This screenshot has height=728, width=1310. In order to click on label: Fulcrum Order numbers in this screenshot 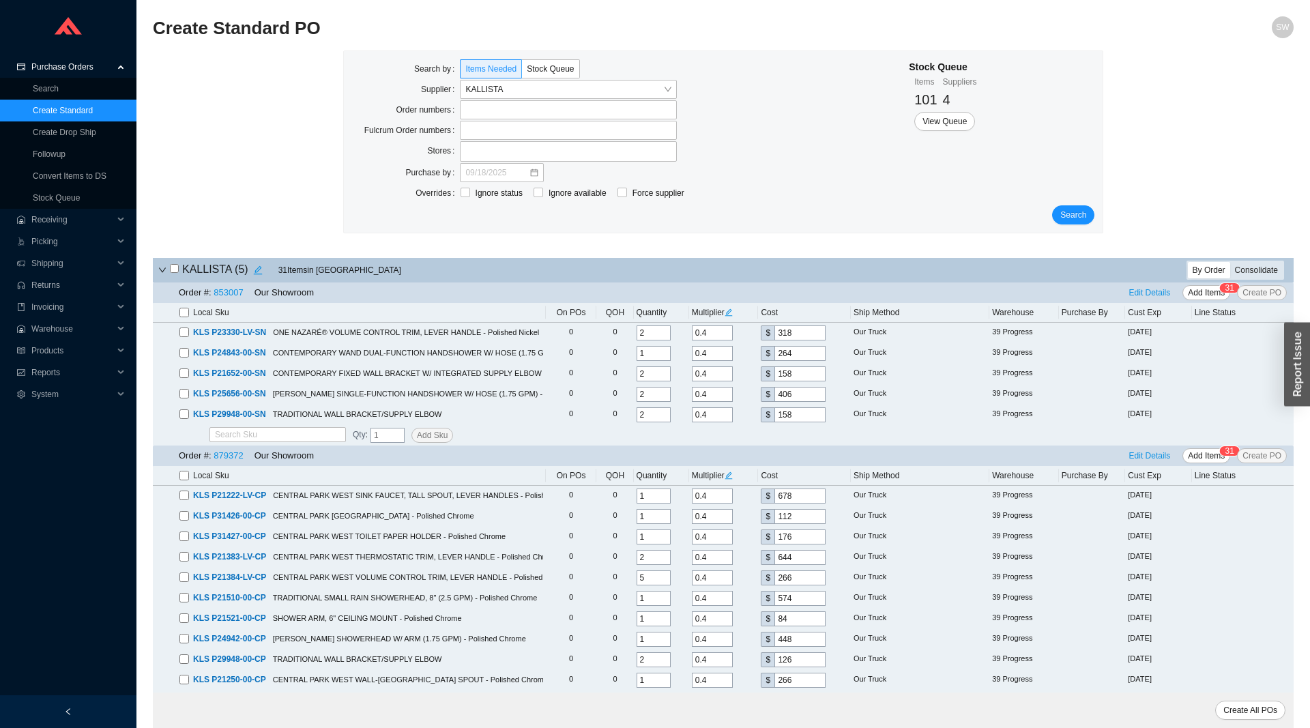, I will do `click(412, 130)`.